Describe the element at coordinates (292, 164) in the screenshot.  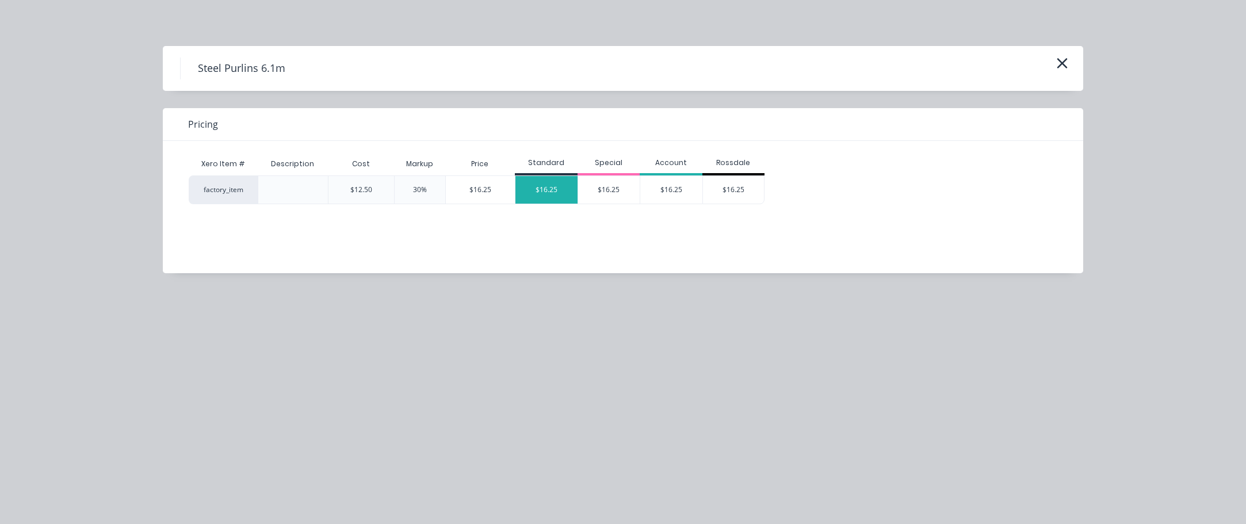
I see `div: Description` at that location.